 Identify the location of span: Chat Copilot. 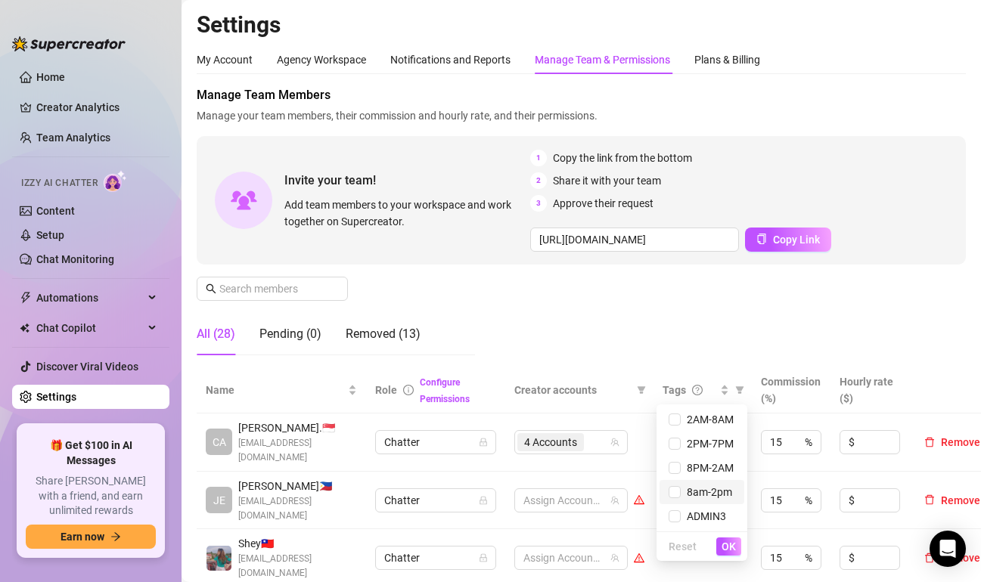
(90, 328).